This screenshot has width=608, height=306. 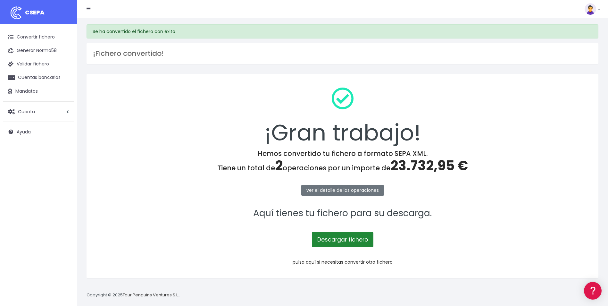 What do you see at coordinates (26, 111) in the screenshot?
I see `span: Cuenta` at bounding box center [26, 111].